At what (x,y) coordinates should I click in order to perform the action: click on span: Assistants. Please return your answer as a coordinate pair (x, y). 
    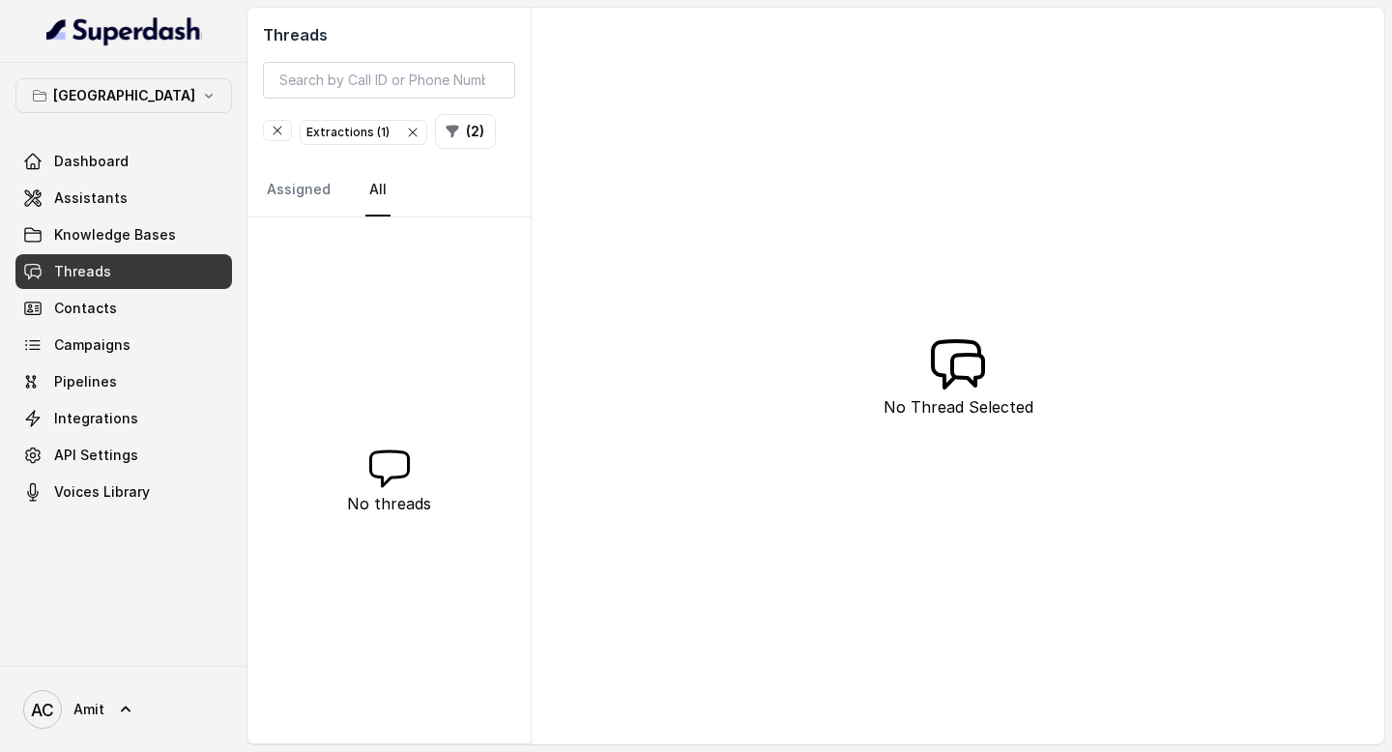
    Looking at the image, I should click on (91, 198).